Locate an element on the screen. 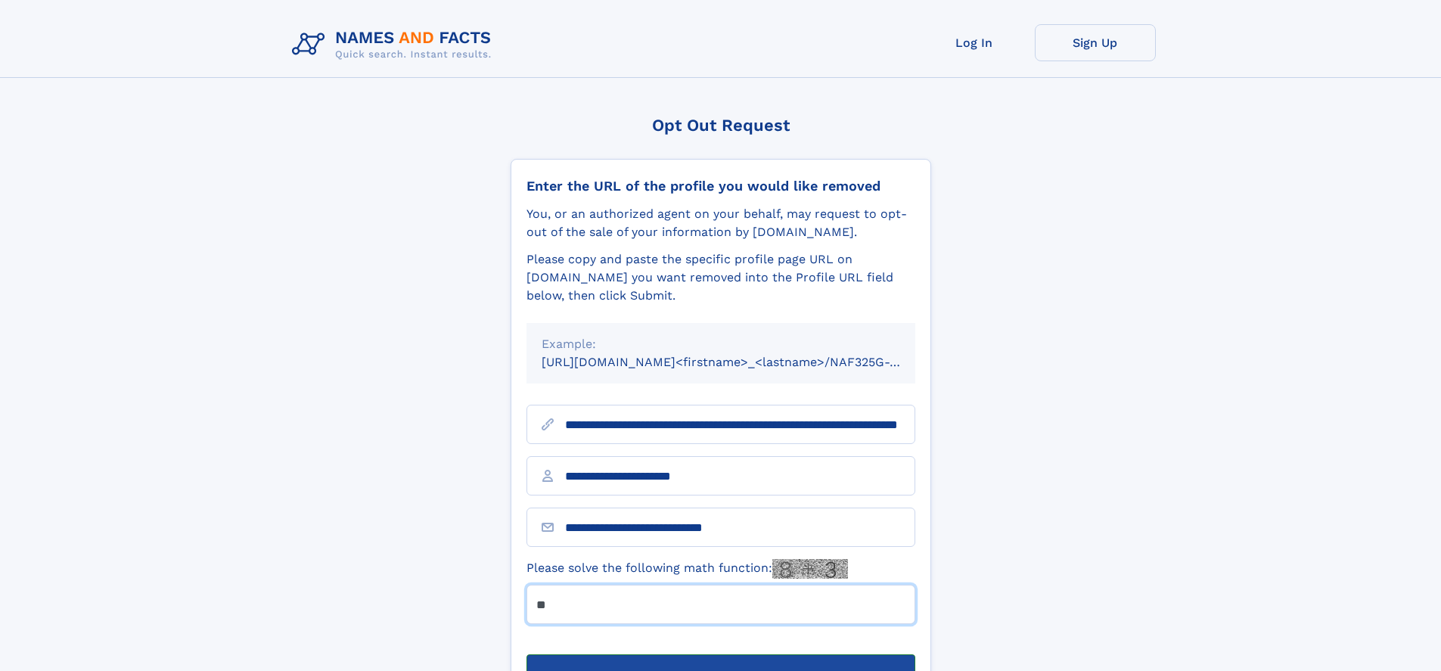  label: Please solve the following math function: is located at coordinates (687, 569).